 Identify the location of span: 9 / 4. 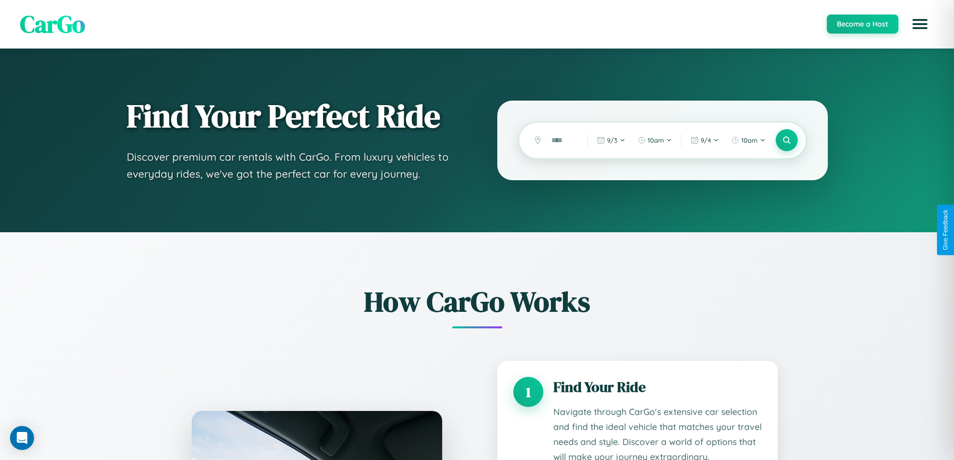
(706, 140).